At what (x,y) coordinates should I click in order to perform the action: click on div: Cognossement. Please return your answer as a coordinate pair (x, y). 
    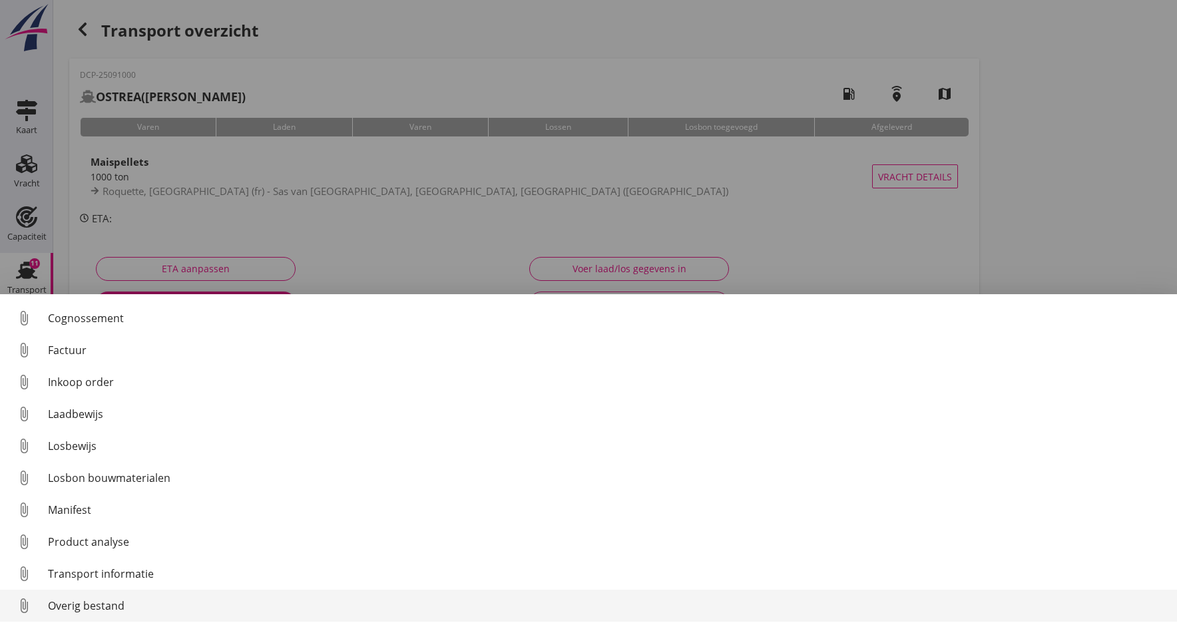
    Looking at the image, I should click on (607, 318).